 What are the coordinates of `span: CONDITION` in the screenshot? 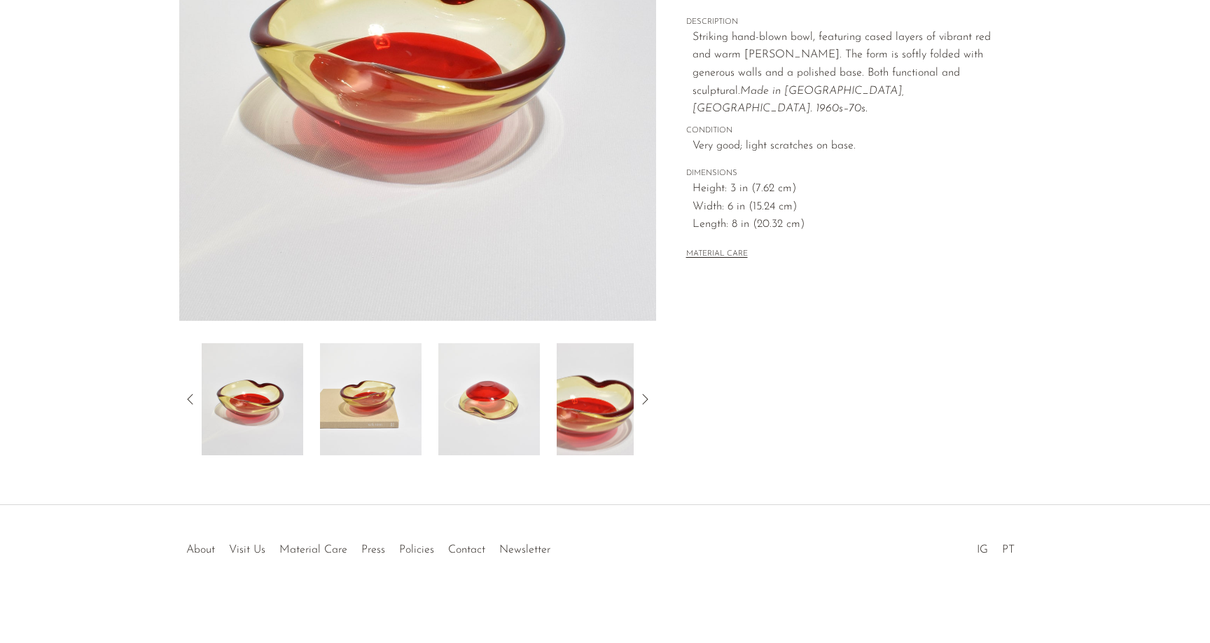 It's located at (844, 131).